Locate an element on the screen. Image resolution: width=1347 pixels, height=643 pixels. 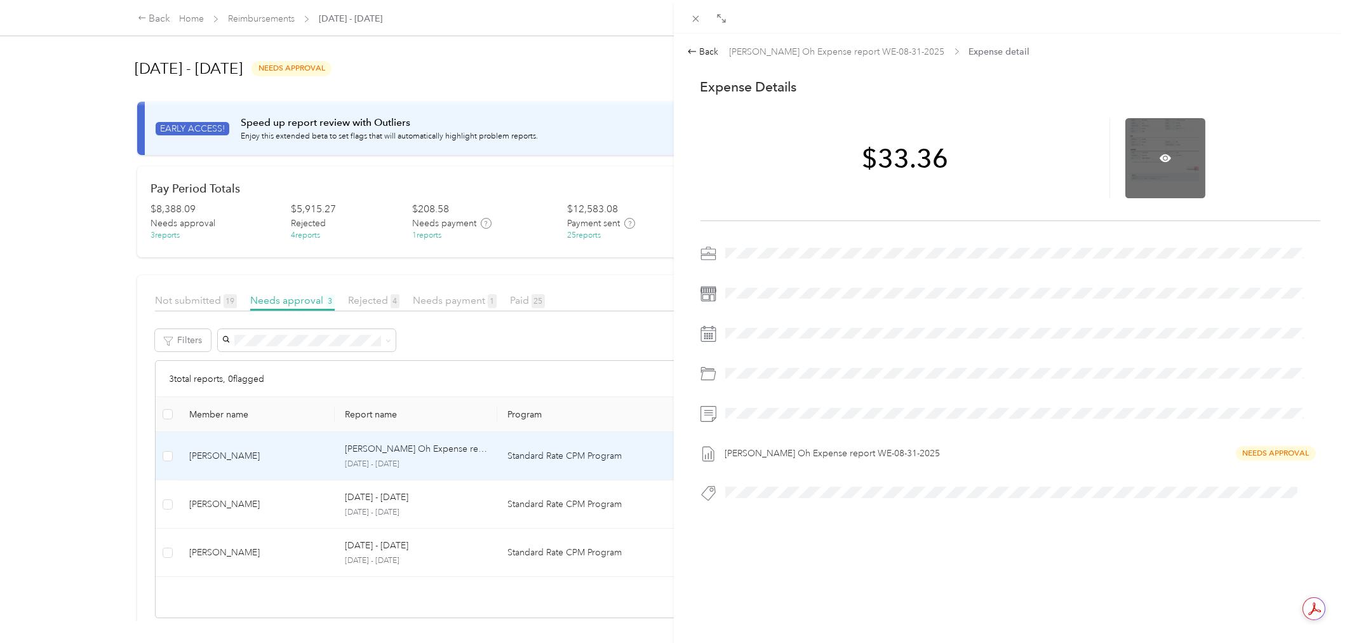
p: Expense Details is located at coordinates (749, 87).